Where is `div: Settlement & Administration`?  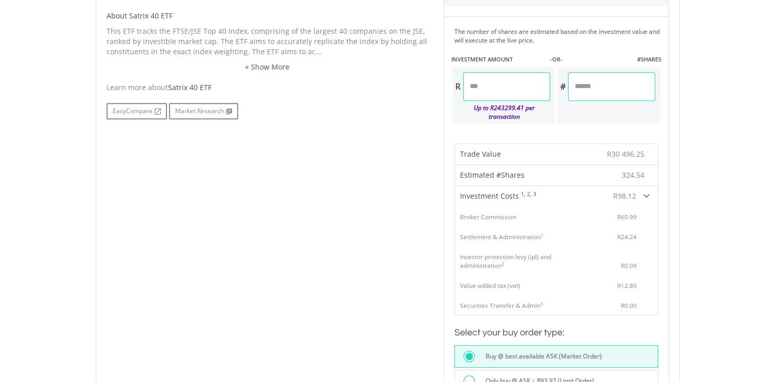 div: Settlement & Administration is located at coordinates (501, 237).